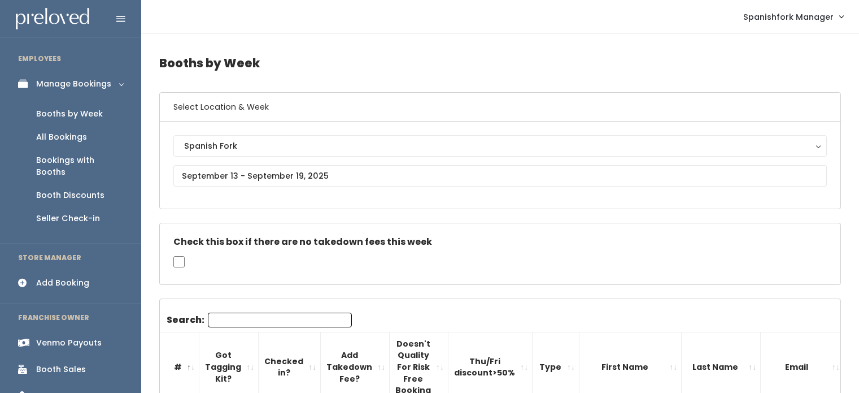 This screenshot has height=393, width=859. Describe the element at coordinates (500, 107) in the screenshot. I see `h6: Select Location & Week` at that location.